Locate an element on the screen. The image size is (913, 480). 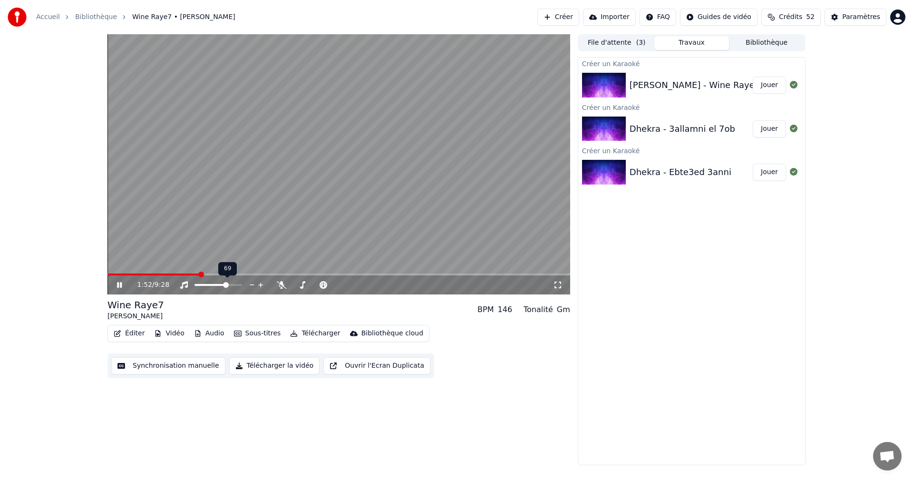
button: Télécharger is located at coordinates (315, 333).